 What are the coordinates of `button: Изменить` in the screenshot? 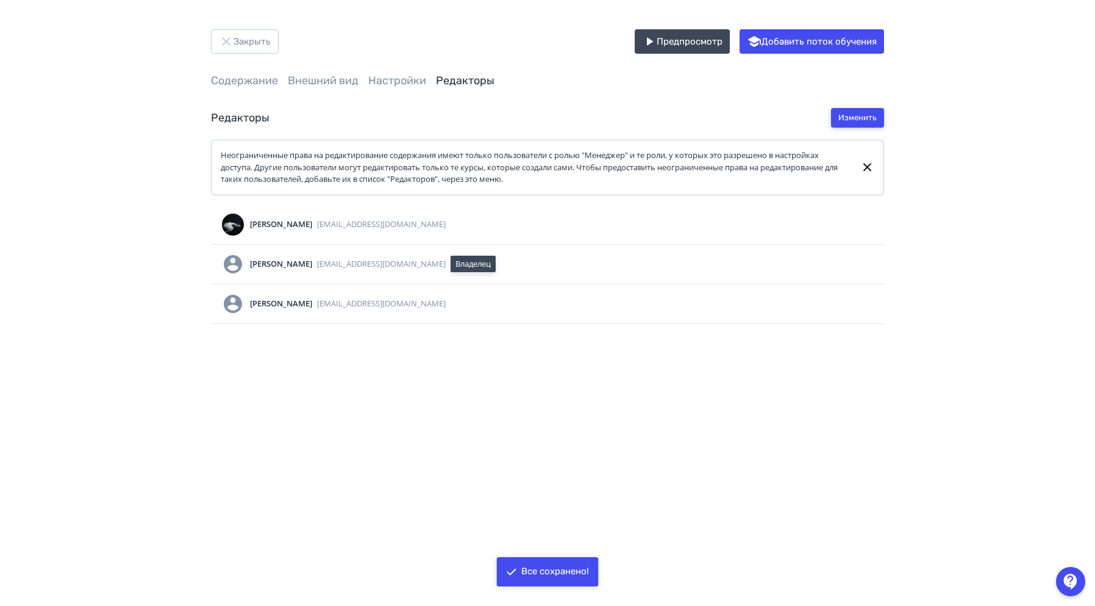 It's located at (857, 118).